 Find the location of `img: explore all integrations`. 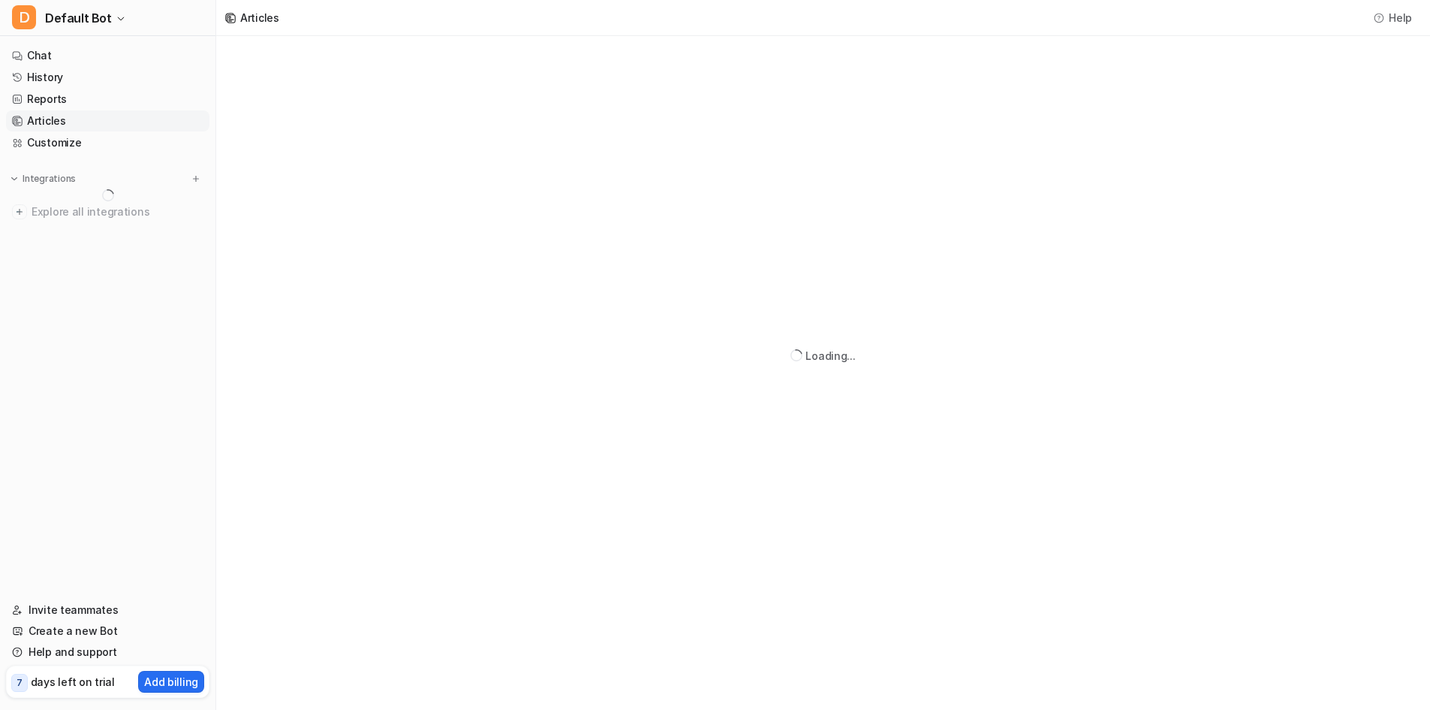

img: explore all integrations is located at coordinates (20, 212).